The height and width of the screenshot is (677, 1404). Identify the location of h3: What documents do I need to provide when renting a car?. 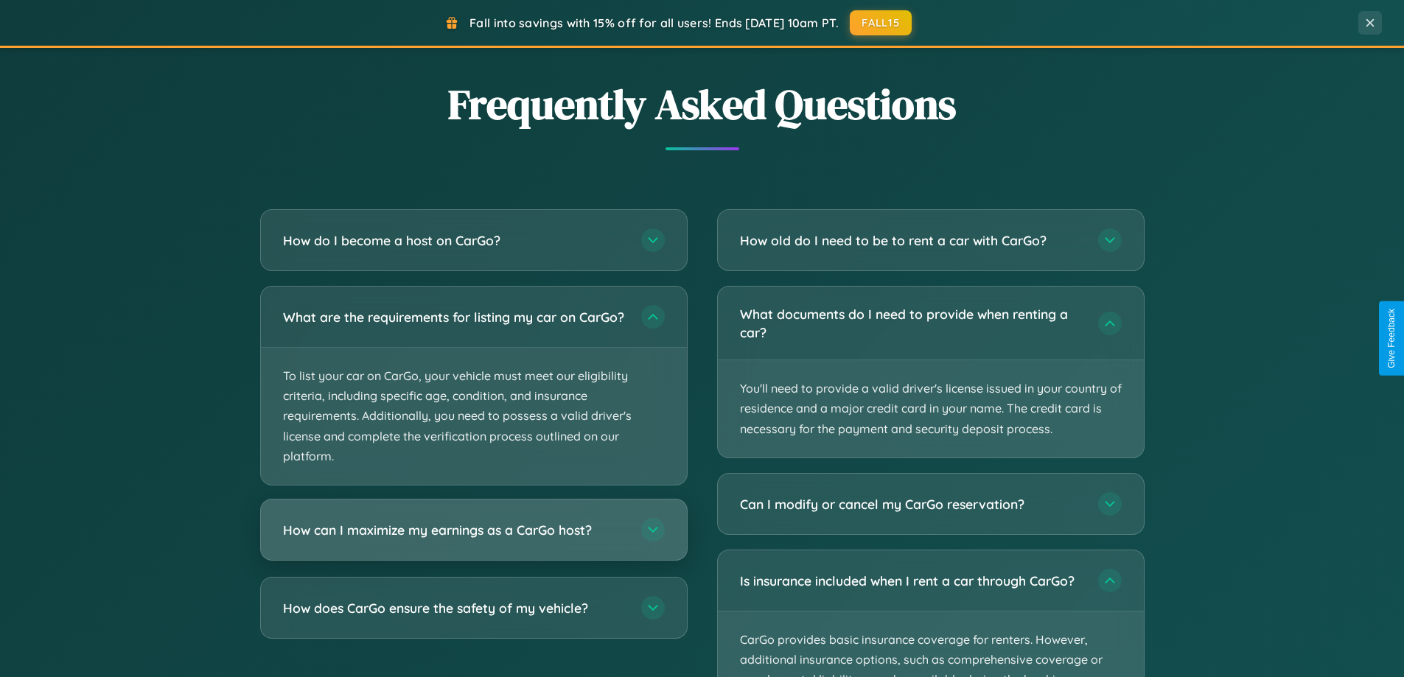
(912, 323).